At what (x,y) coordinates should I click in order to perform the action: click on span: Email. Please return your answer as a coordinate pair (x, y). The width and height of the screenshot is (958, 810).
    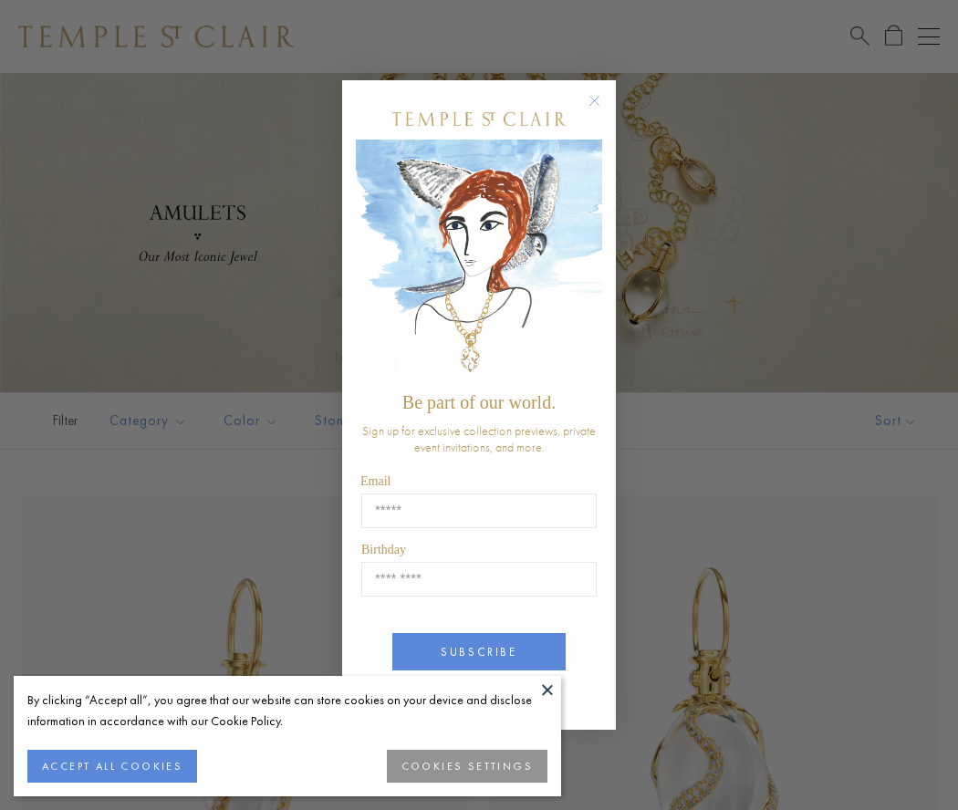
    Looking at the image, I should click on (375, 481).